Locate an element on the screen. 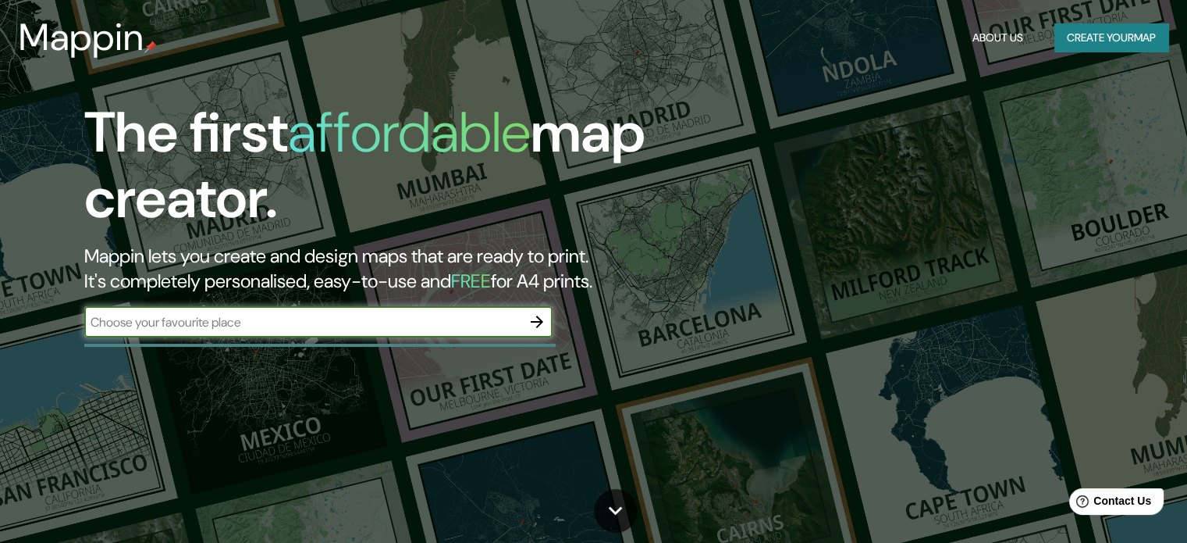 The height and width of the screenshot is (543, 1187). button: Create yourmap is located at coordinates (1112, 37).